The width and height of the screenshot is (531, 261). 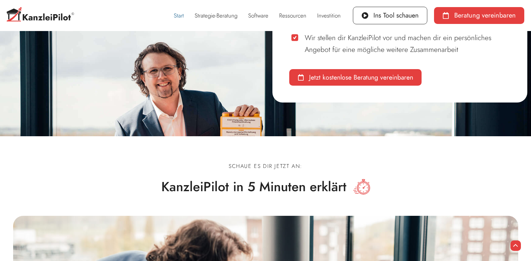 What do you see at coordinates (179, 15) in the screenshot?
I see `a: Start` at bounding box center [179, 15].